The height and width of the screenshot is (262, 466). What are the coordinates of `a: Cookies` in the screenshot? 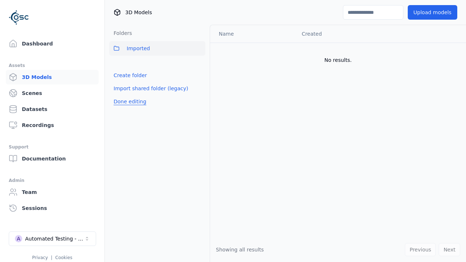 It's located at (64, 258).